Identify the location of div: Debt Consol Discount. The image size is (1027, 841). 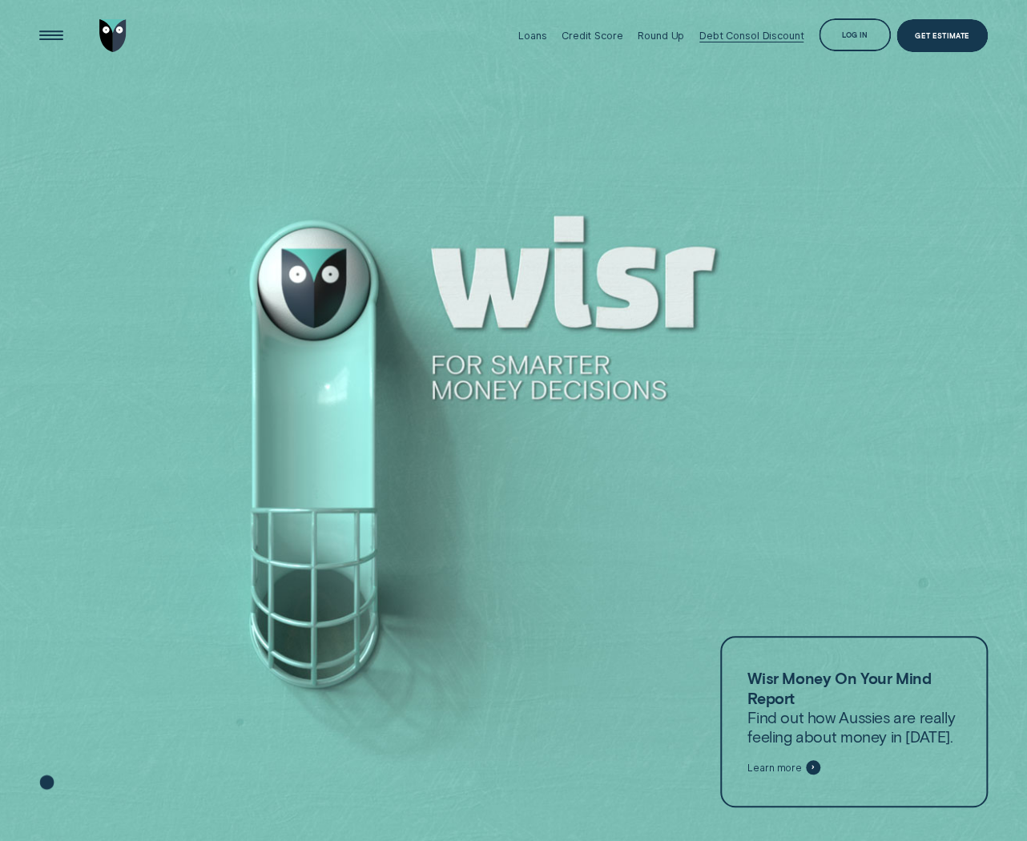
(751, 35).